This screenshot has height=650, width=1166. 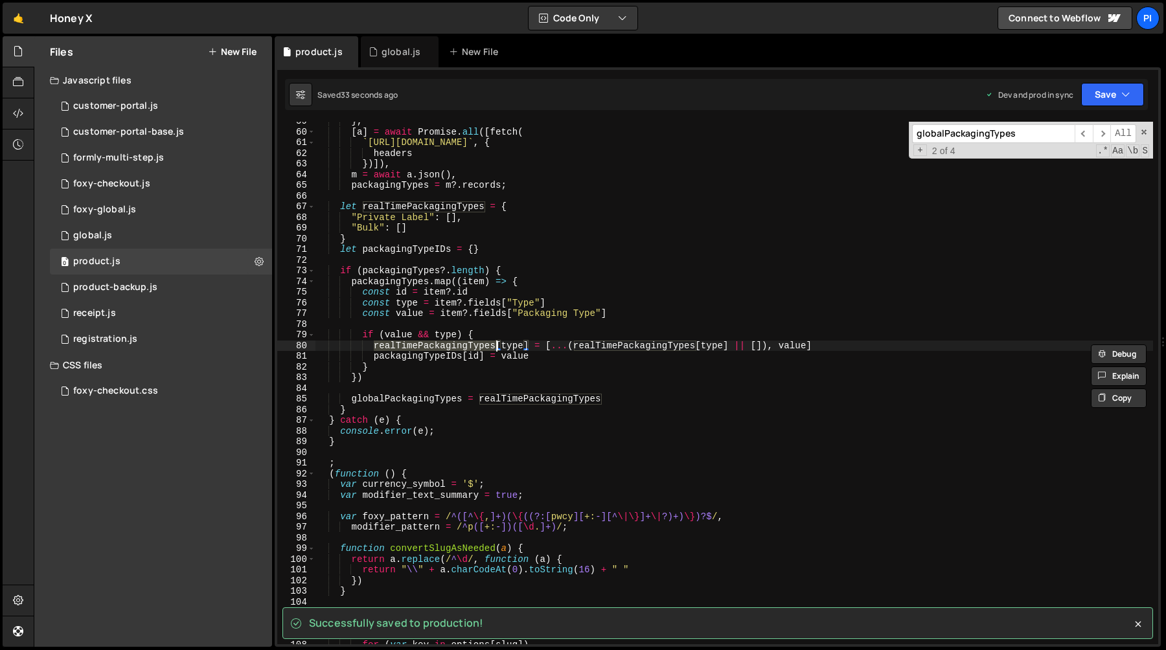 I want to click on div: 11115/33543.js, so click(x=161, y=288).